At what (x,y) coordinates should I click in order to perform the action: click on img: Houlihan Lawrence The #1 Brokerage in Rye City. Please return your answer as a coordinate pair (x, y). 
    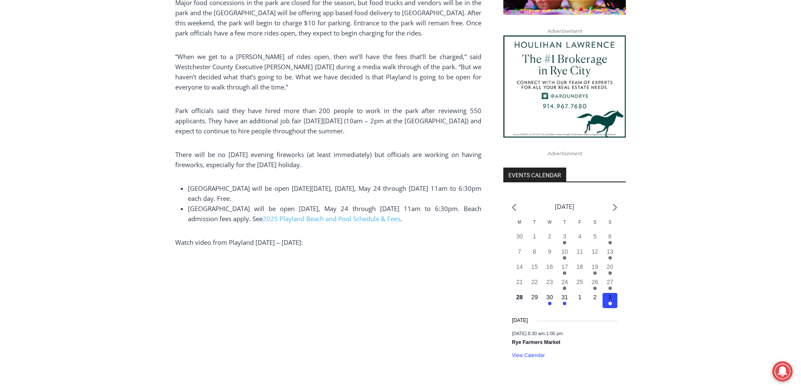
    Looking at the image, I should click on (564, 87).